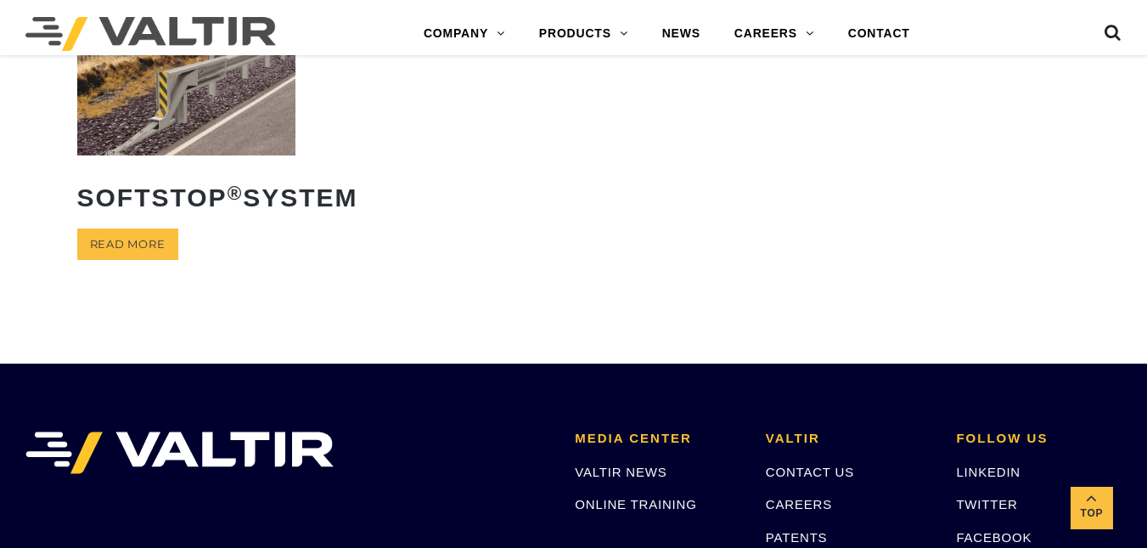 This screenshot has width=1147, height=548. Describe the element at coordinates (187, 121) in the screenshot. I see `a: SoftStop®System` at that location.